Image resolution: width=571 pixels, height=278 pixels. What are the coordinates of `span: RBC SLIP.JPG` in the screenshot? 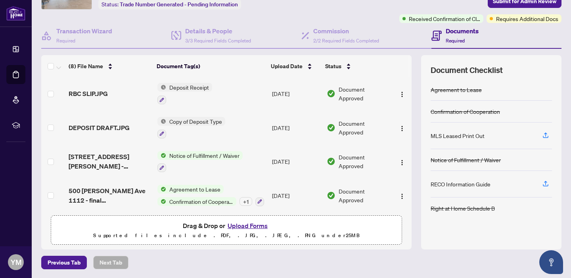 It's located at (88, 94).